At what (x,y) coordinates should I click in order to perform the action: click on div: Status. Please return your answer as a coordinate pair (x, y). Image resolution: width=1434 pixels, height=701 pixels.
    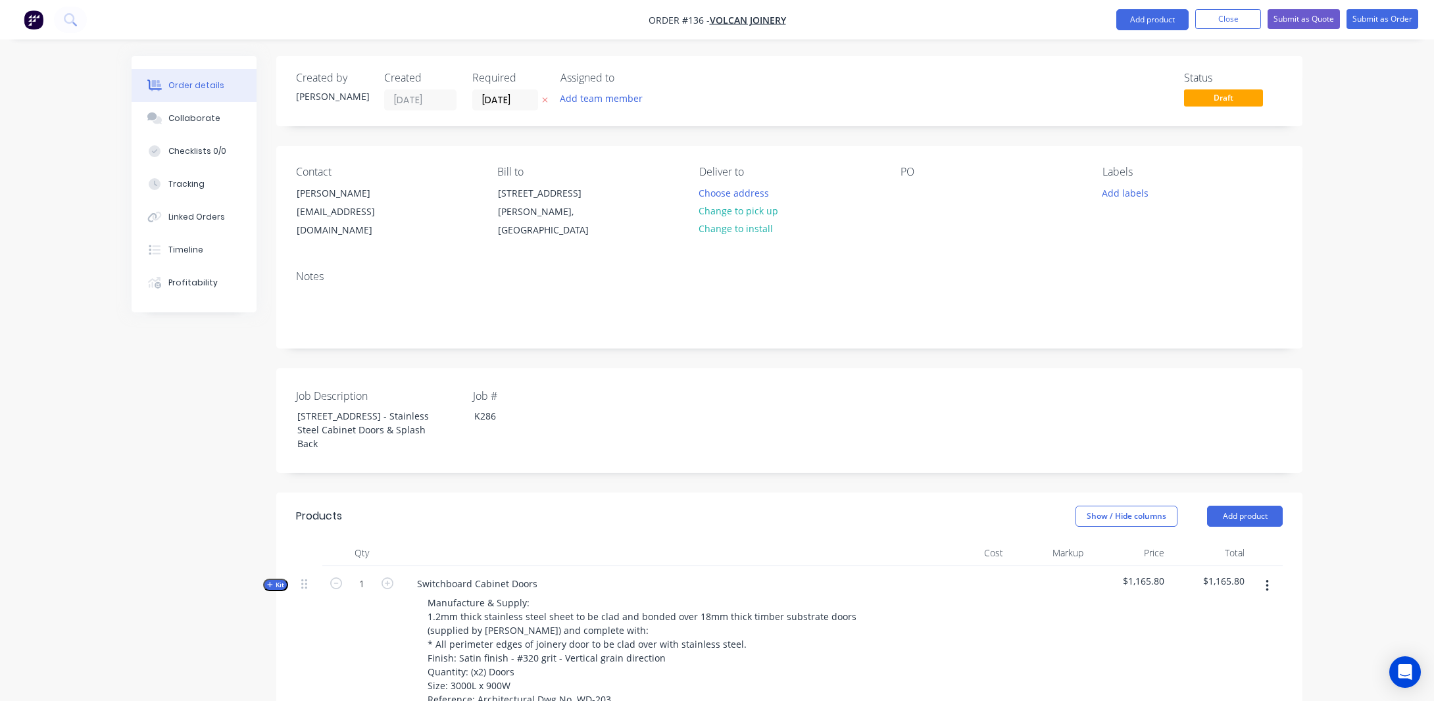
    Looking at the image, I should click on (1233, 78).